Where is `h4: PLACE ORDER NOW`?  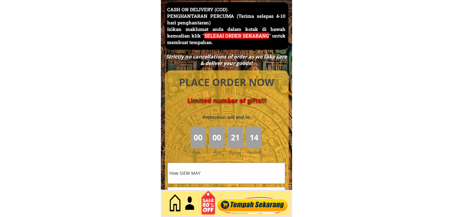
h4: PLACE ORDER NOW is located at coordinates (227, 82).